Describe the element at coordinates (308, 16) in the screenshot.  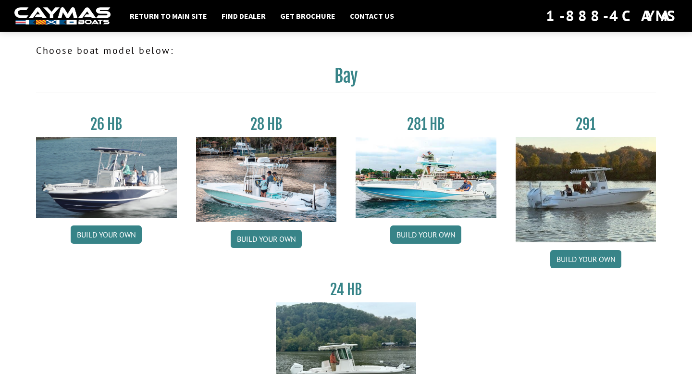
I see `a: Get Brochure` at that location.